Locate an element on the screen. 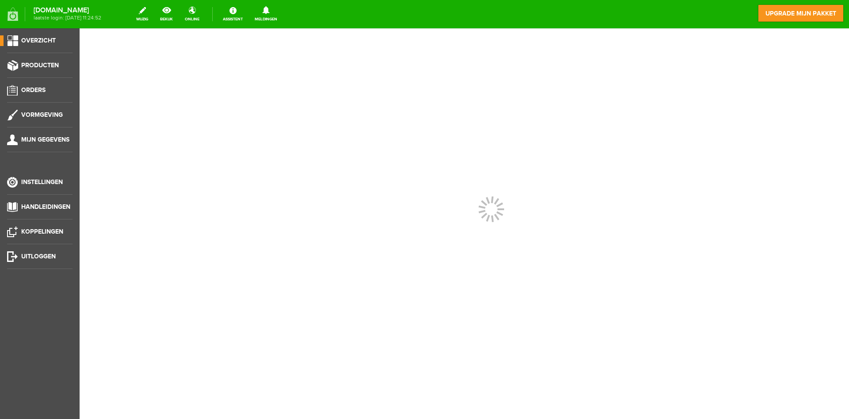 Image resolution: width=849 pixels, height=419 pixels. a: wijzig is located at coordinates (142, 14).